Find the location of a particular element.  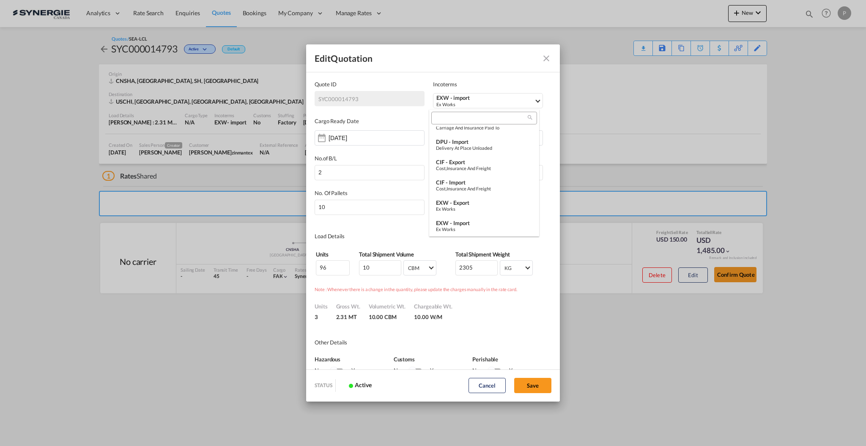

body: Editor, editor28 is located at coordinates (118, 186).